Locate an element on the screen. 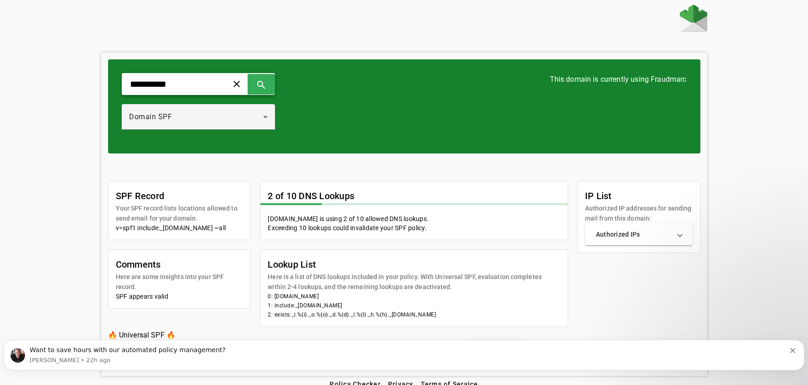  mat-card-title: SPF Record is located at coordinates (180, 196).